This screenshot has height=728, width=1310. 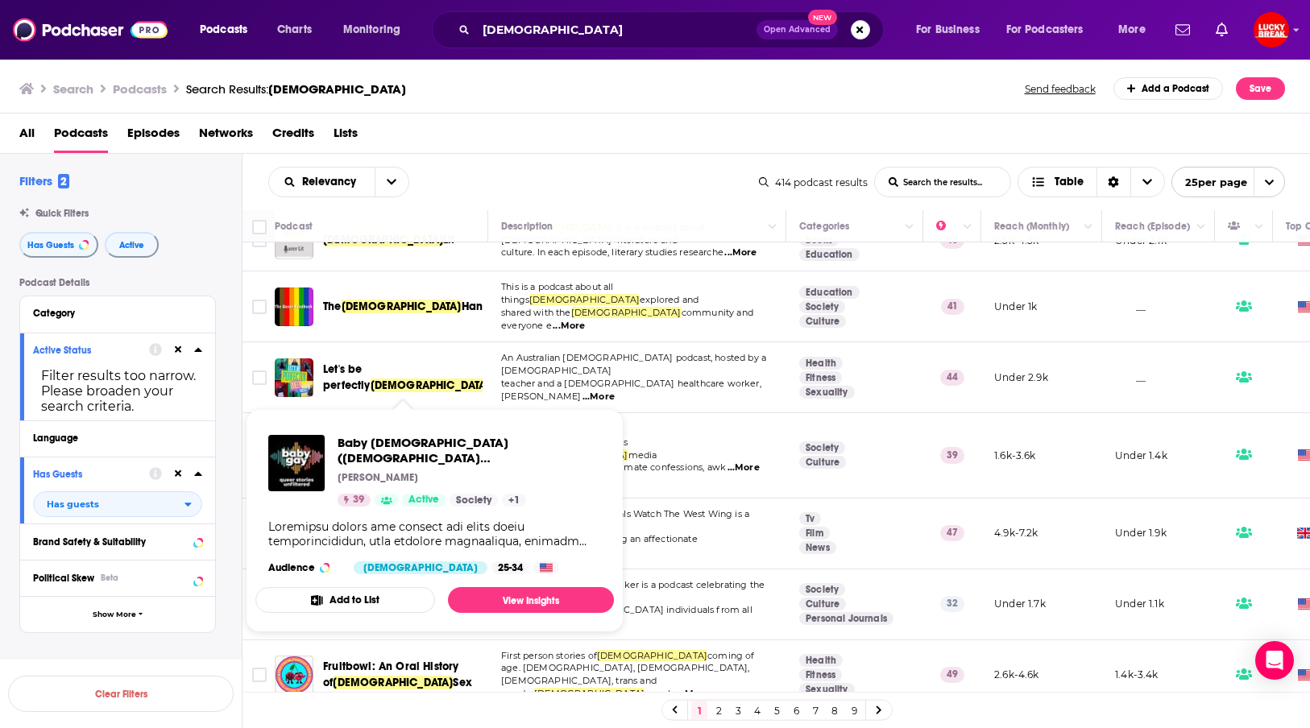 What do you see at coordinates (110, 578) in the screenshot?
I see `div: Beta` at bounding box center [110, 578].